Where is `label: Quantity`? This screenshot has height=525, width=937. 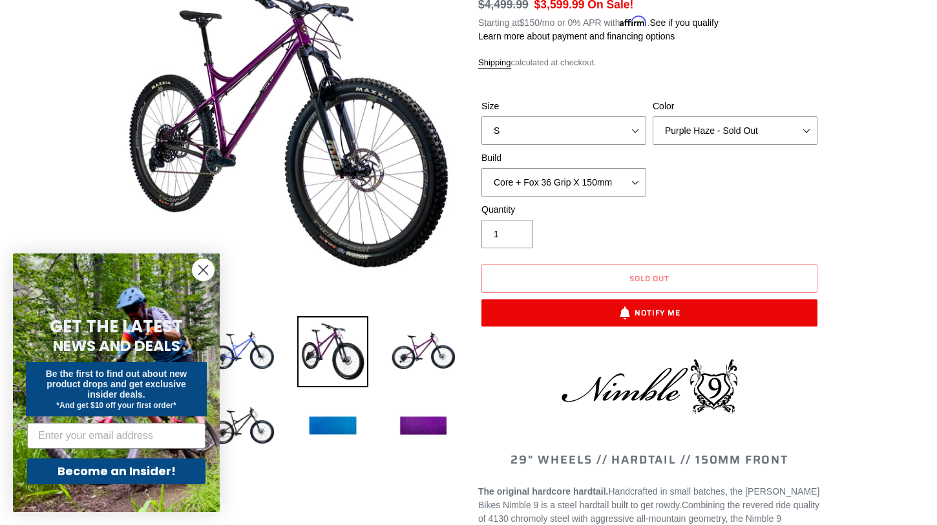 label: Quantity is located at coordinates (563, 209).